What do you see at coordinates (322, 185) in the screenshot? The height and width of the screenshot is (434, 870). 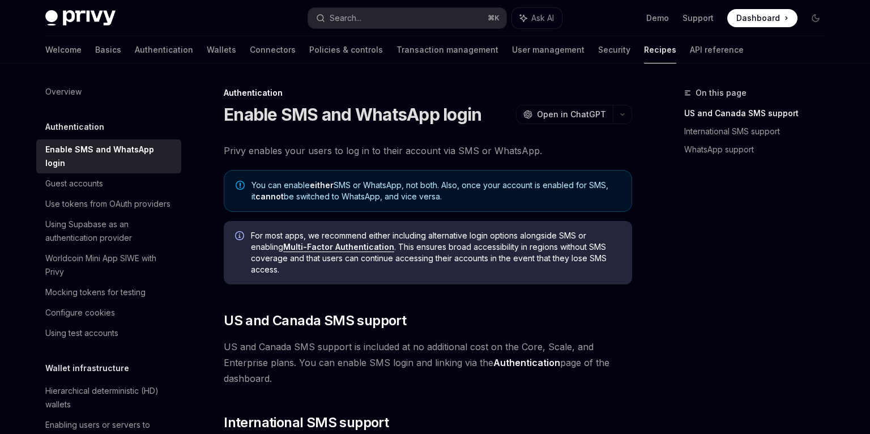 I see `strong: either` at bounding box center [322, 185].